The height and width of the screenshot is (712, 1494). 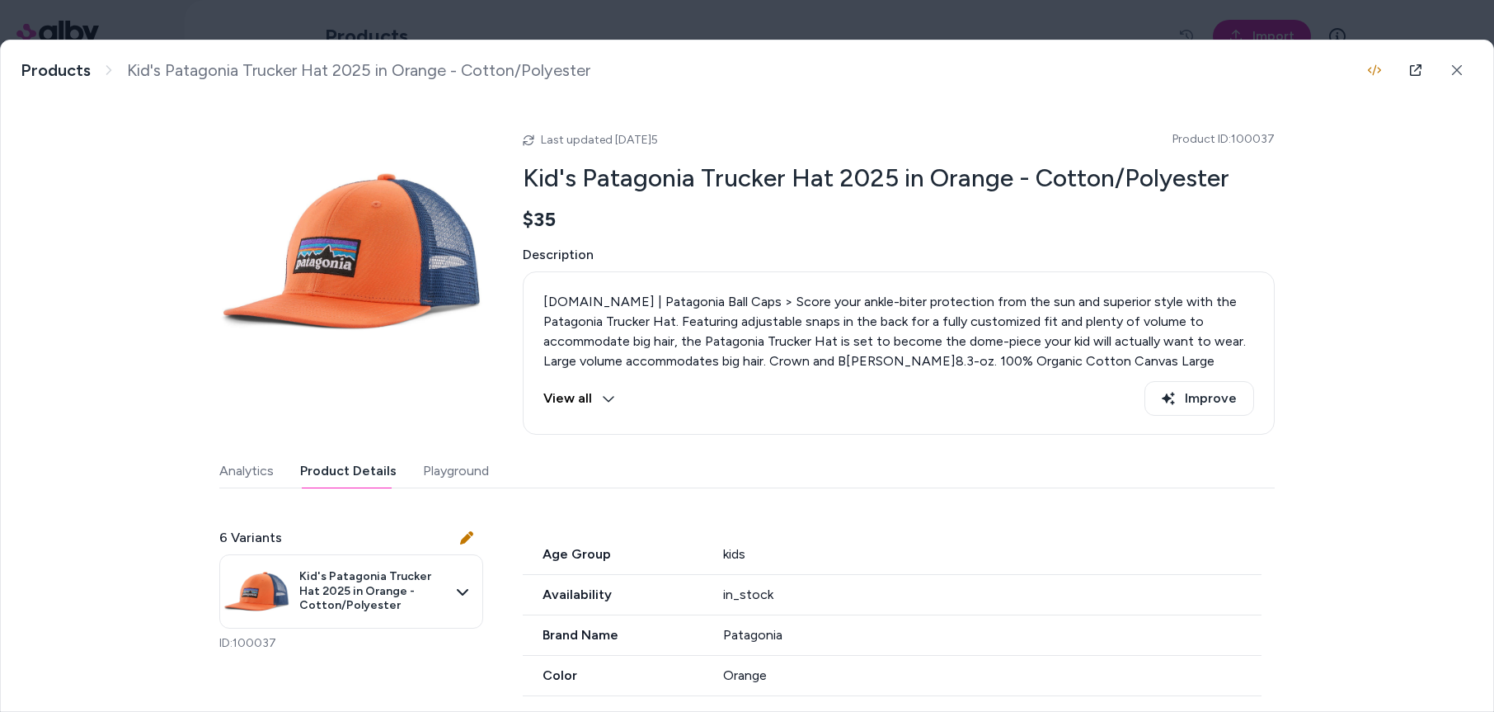 What do you see at coordinates (1224, 139) in the screenshot?
I see `span: Product ID: 100037` at bounding box center [1224, 139].